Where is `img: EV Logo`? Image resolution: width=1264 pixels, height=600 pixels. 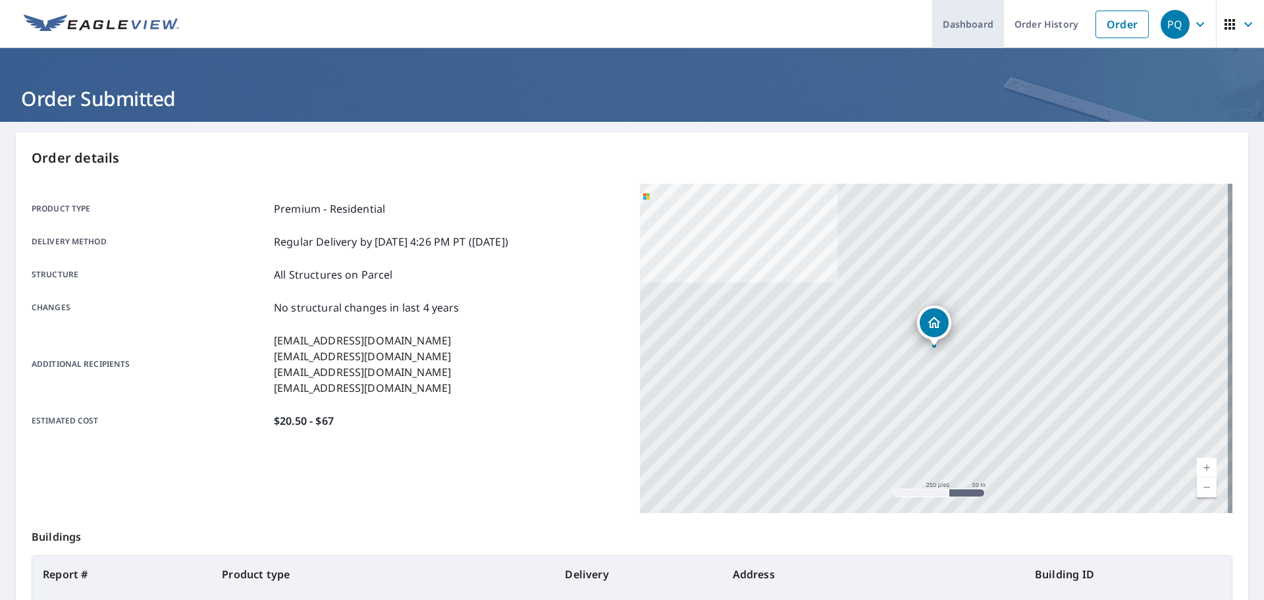
img: EV Logo is located at coordinates (101, 24).